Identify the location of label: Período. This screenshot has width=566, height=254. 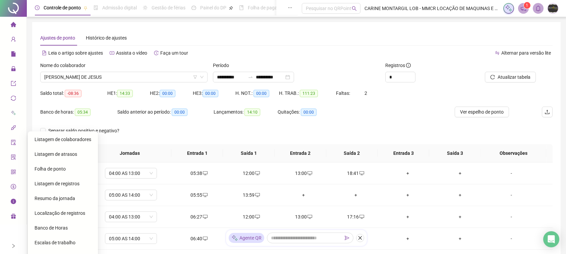
(223, 65).